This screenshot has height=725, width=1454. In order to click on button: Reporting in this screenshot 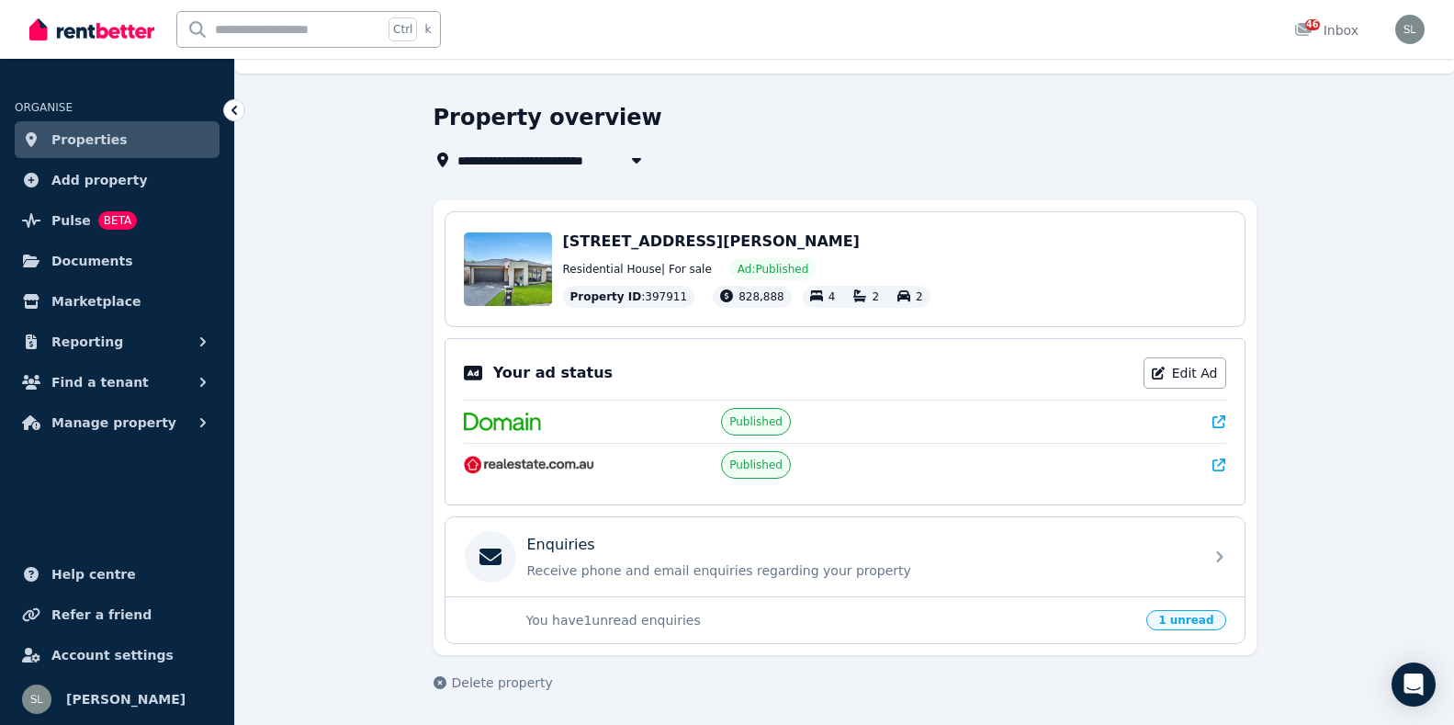, I will do `click(117, 342)`.